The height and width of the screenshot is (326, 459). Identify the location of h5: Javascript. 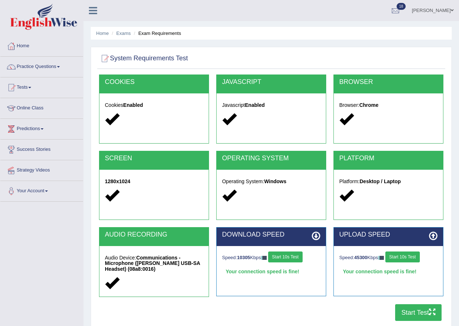
(271, 105).